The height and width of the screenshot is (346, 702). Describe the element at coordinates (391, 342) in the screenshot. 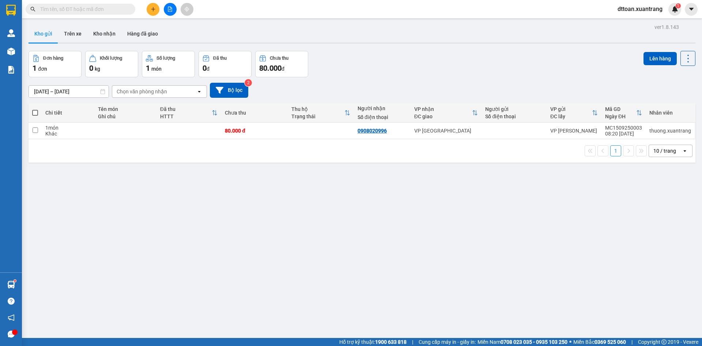

I see `strong: 1900 633 818` at that location.